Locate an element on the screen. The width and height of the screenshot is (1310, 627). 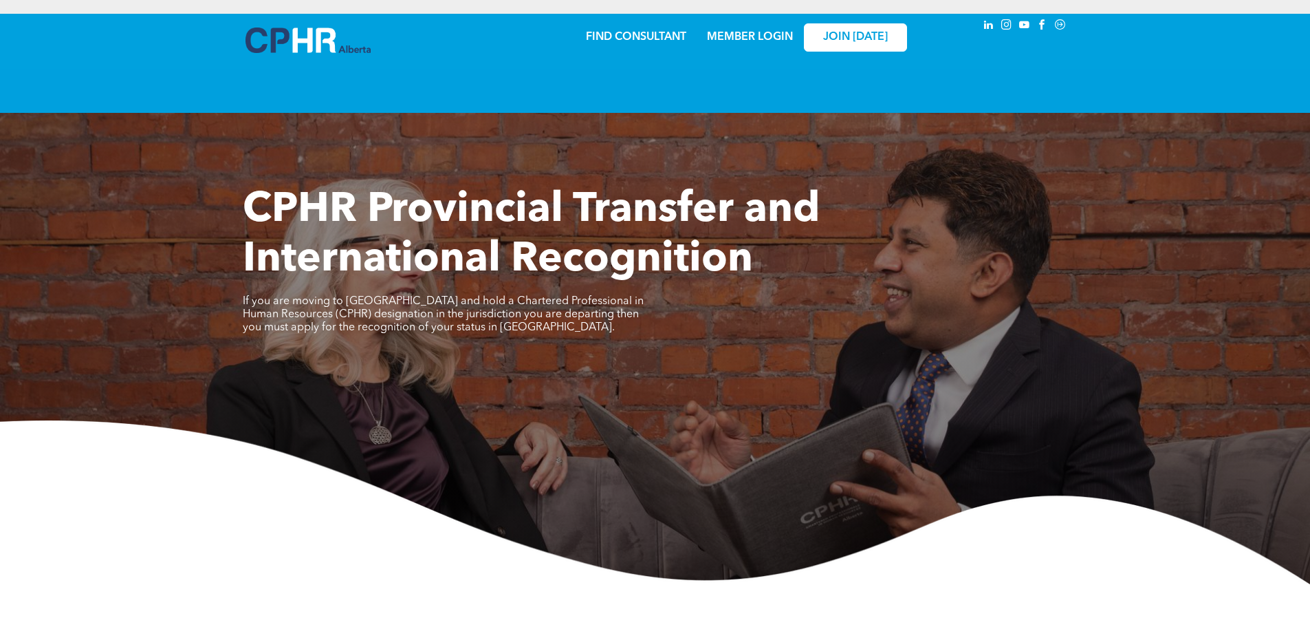
a: linkedin is located at coordinates (989, 26).